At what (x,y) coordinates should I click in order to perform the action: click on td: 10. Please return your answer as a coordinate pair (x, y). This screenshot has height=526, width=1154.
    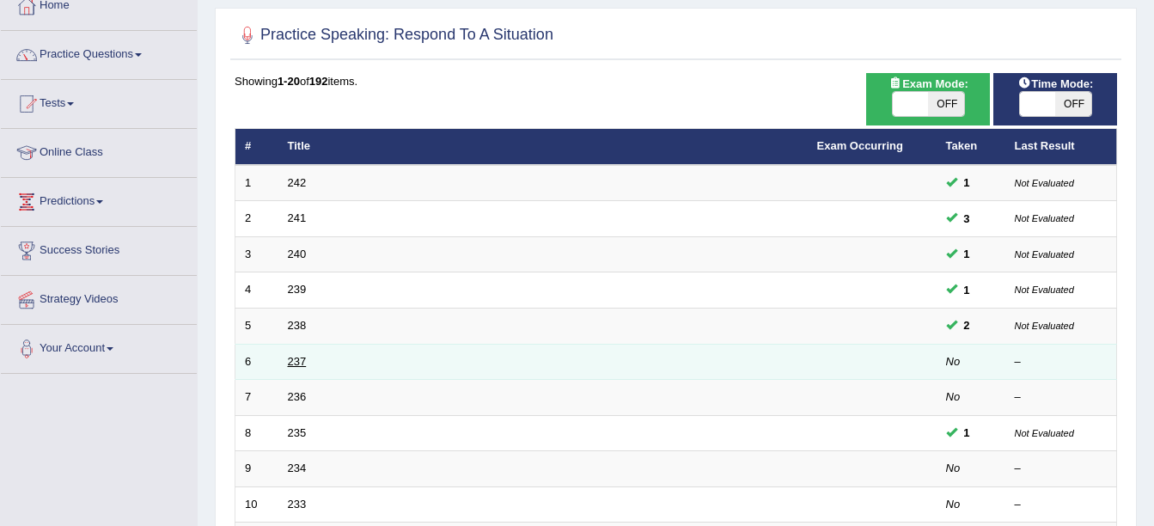
    Looking at the image, I should click on (257, 504).